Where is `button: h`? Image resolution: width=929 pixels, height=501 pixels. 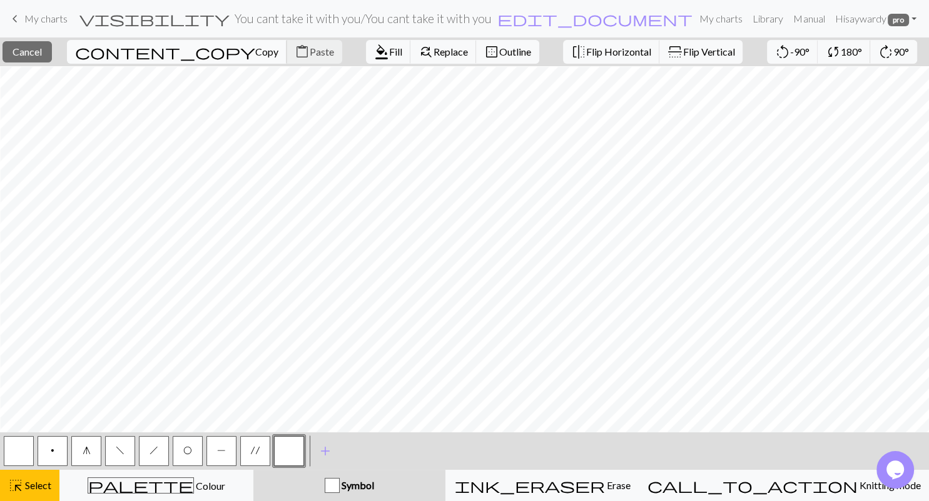 button: h is located at coordinates (154, 451).